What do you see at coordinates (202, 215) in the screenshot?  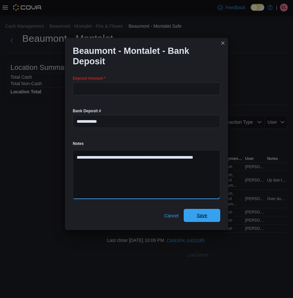 I see `button: Save` at bounding box center [202, 215].